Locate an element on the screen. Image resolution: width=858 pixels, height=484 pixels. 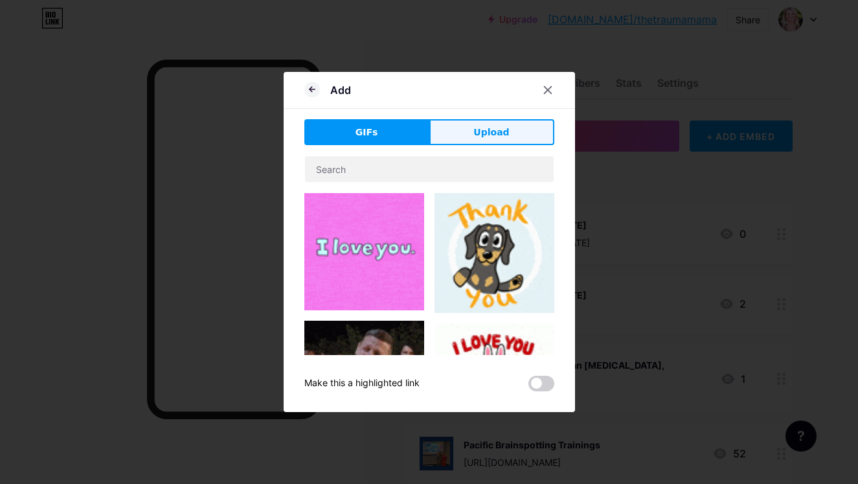
div: Make this a highlighted link is located at coordinates (362, 383).